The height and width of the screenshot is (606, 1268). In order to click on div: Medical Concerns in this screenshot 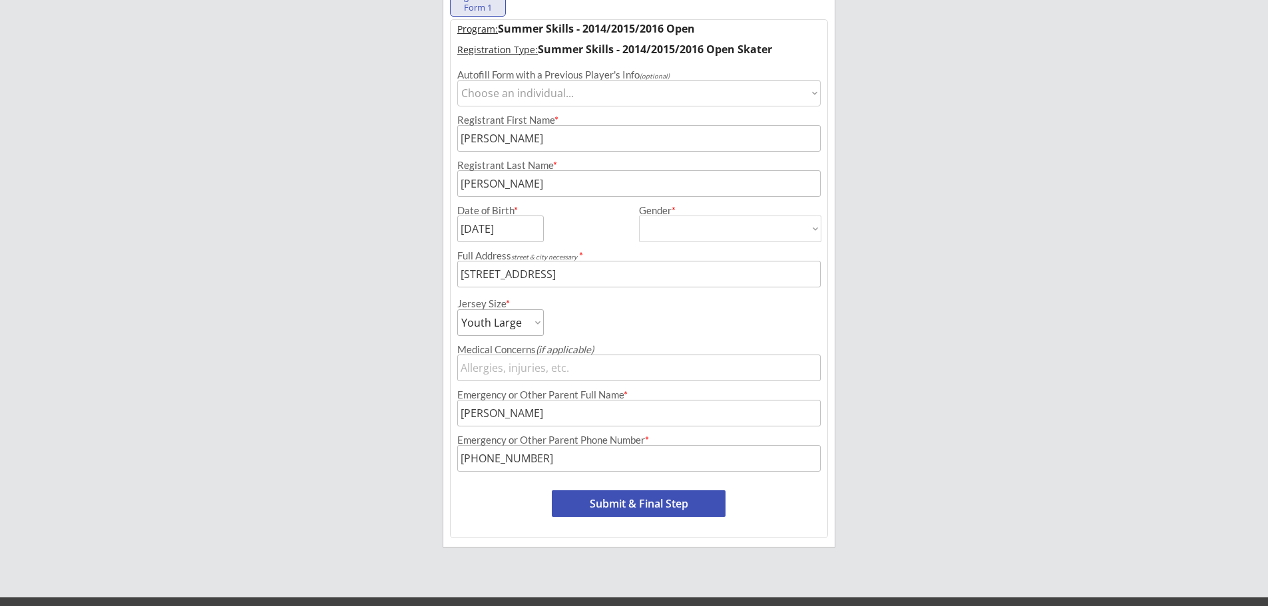, I will do `click(639, 349)`.